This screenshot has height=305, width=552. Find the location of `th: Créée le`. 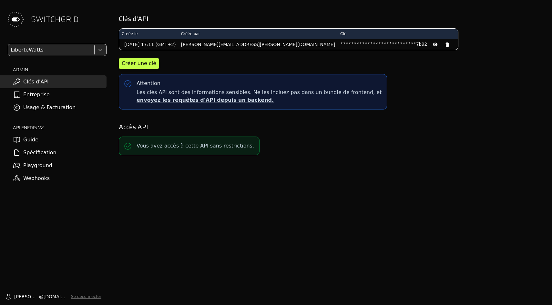

th: Créée le is located at coordinates (149, 34).